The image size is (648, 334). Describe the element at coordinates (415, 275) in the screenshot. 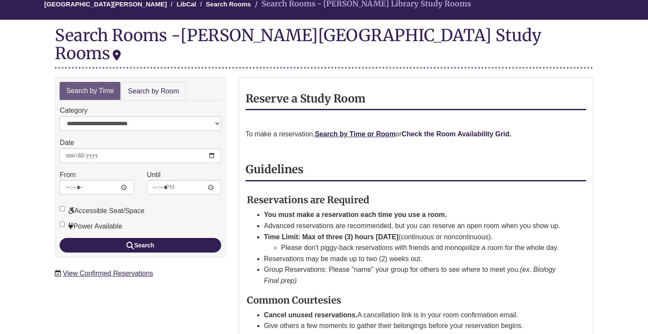

I see `li: Group Reservations: Please "name" your group for others to see where to meet you.` at that location.